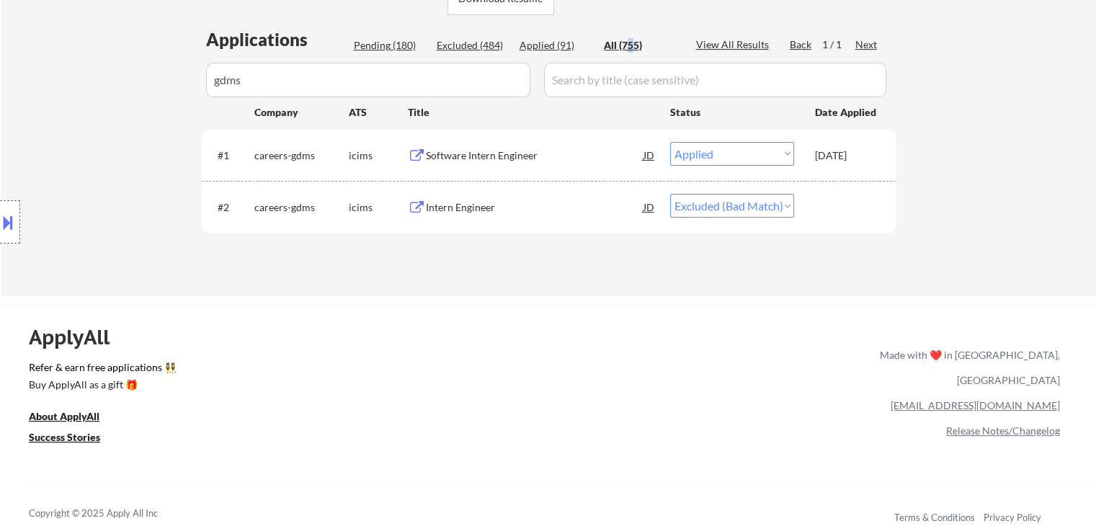 The image size is (1096, 526). What do you see at coordinates (1003, 430) in the screenshot?
I see `a: Release Notes/Changelog` at bounding box center [1003, 430].